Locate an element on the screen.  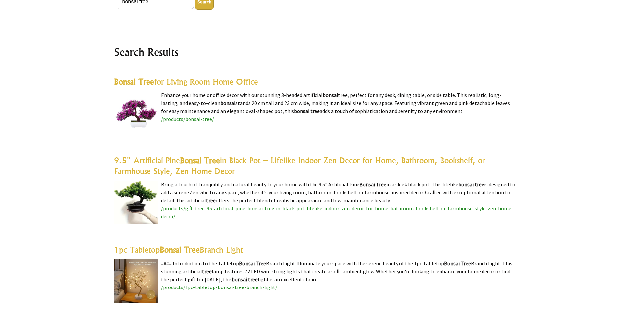
img: Bonsai Tree for Living Room Home Office is located at coordinates (136, 113).